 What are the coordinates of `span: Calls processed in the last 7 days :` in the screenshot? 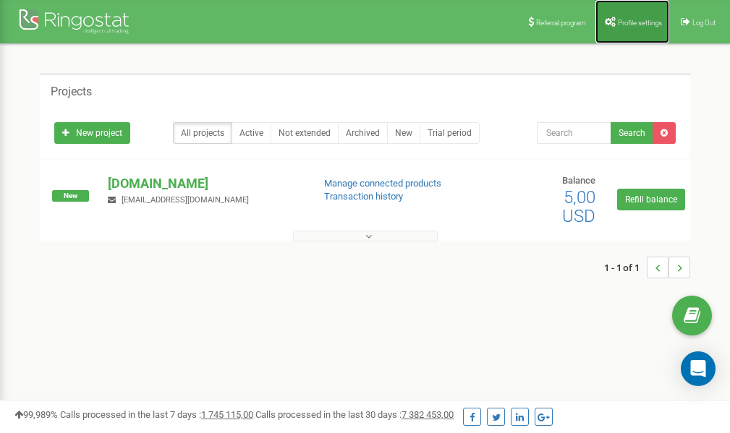 It's located at (156, 414).